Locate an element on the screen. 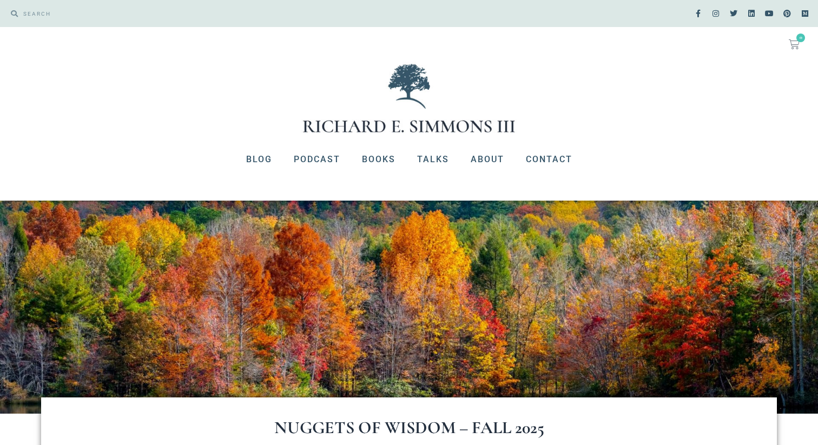  a: Books is located at coordinates (379, 160).